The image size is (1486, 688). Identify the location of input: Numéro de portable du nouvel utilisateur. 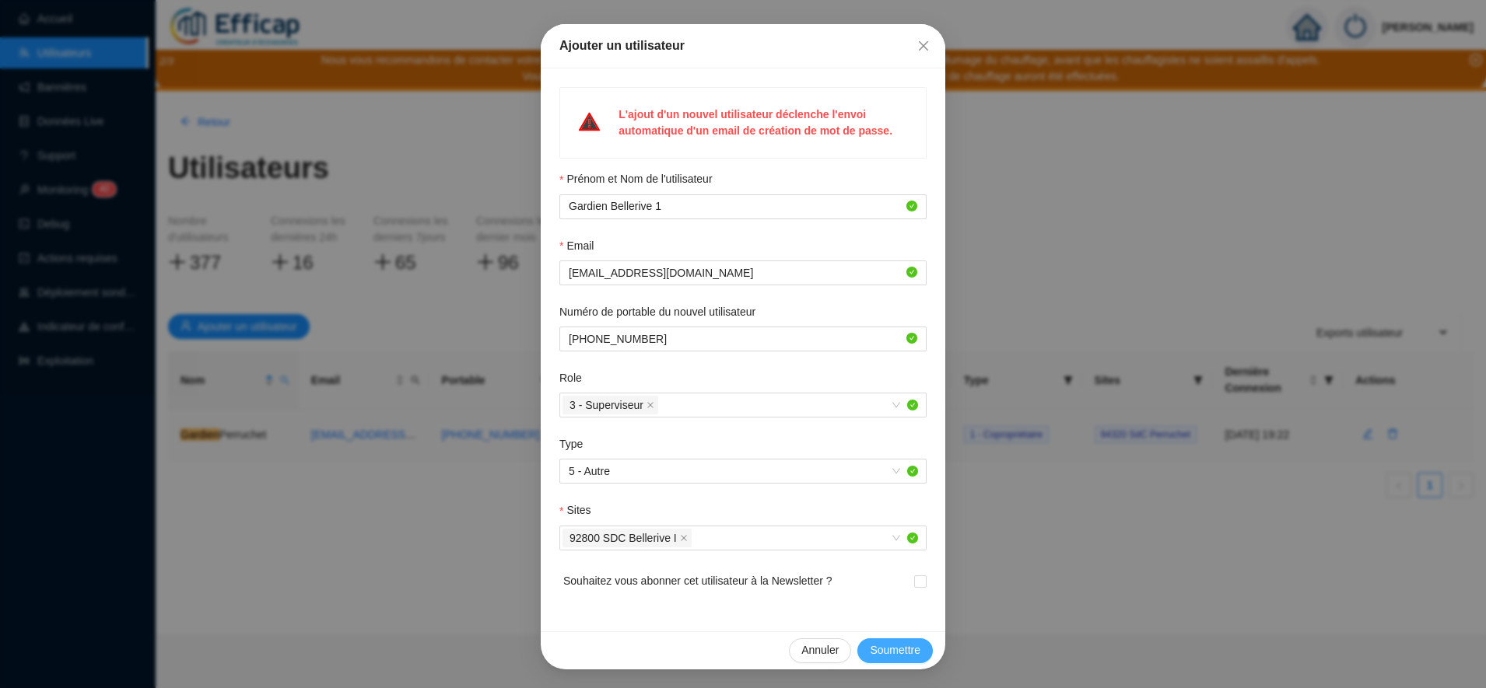
(736, 339).